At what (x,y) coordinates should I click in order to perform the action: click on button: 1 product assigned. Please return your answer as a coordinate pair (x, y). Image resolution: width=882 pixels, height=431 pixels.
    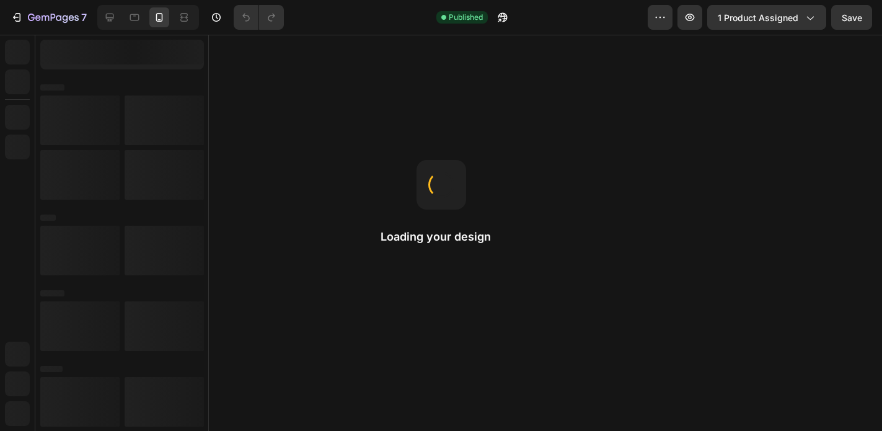
    Looking at the image, I should click on (767, 17).